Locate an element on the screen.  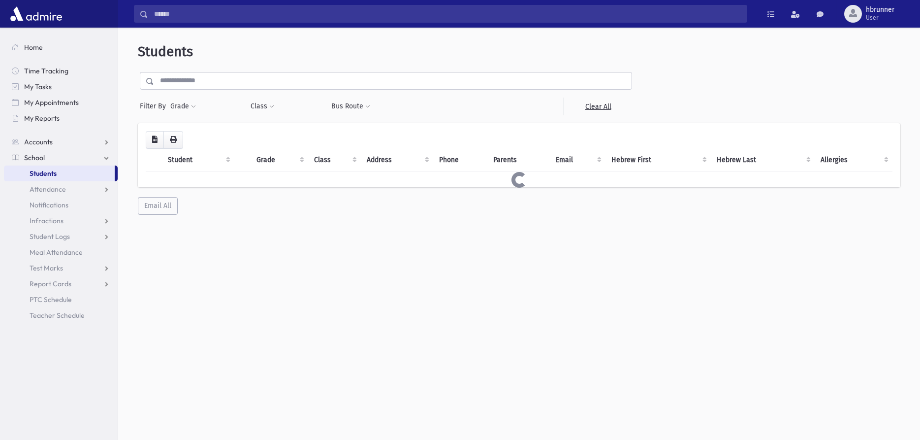
a: Test Marks is located at coordinates (61, 268).